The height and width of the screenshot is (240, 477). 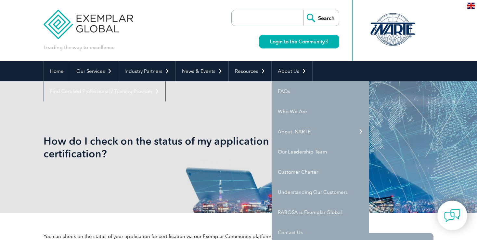 What do you see at coordinates (320, 132) in the screenshot?
I see `a: About iNARTE` at bounding box center [320, 132].